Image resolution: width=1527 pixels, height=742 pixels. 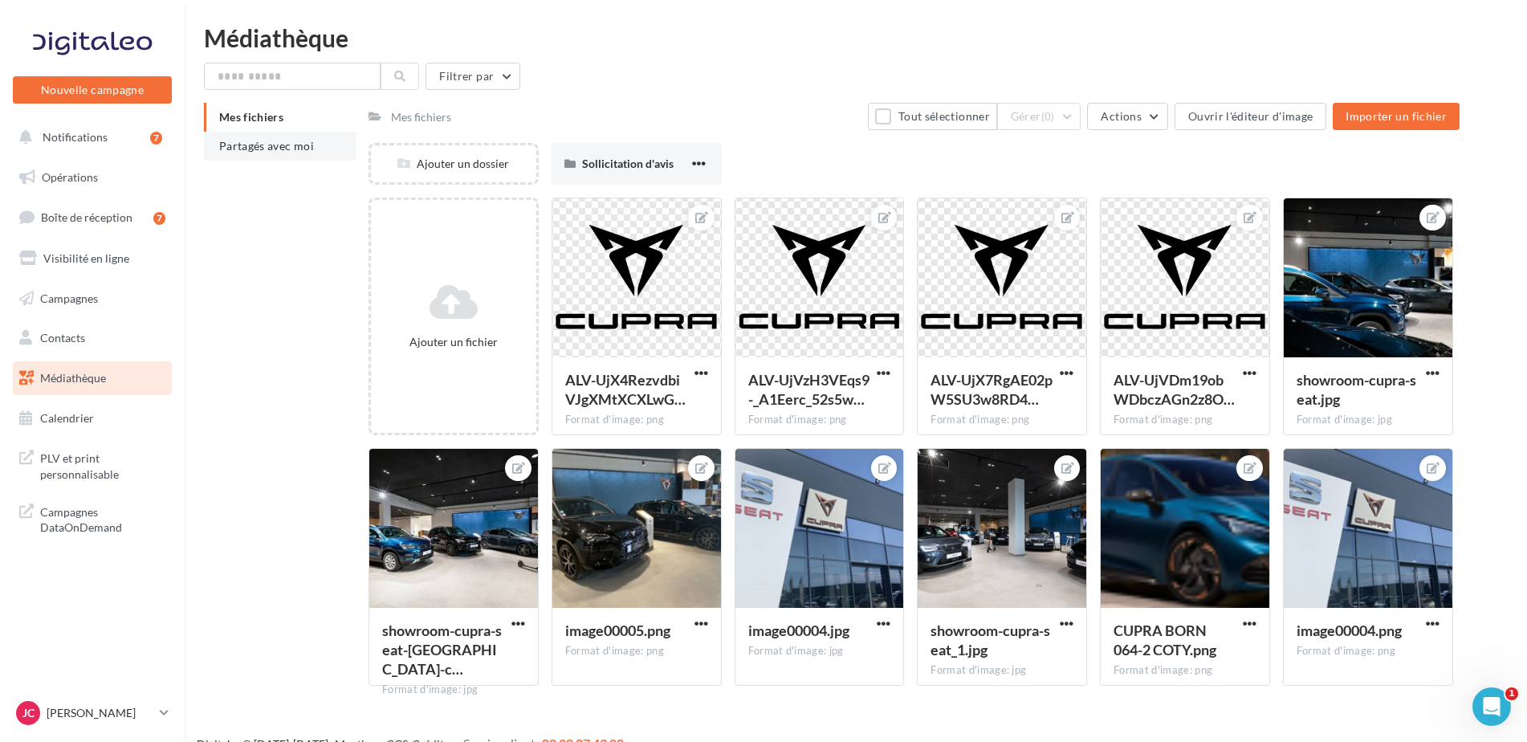 What do you see at coordinates (1511, 694) in the screenshot?
I see `span: 1` at bounding box center [1511, 694].